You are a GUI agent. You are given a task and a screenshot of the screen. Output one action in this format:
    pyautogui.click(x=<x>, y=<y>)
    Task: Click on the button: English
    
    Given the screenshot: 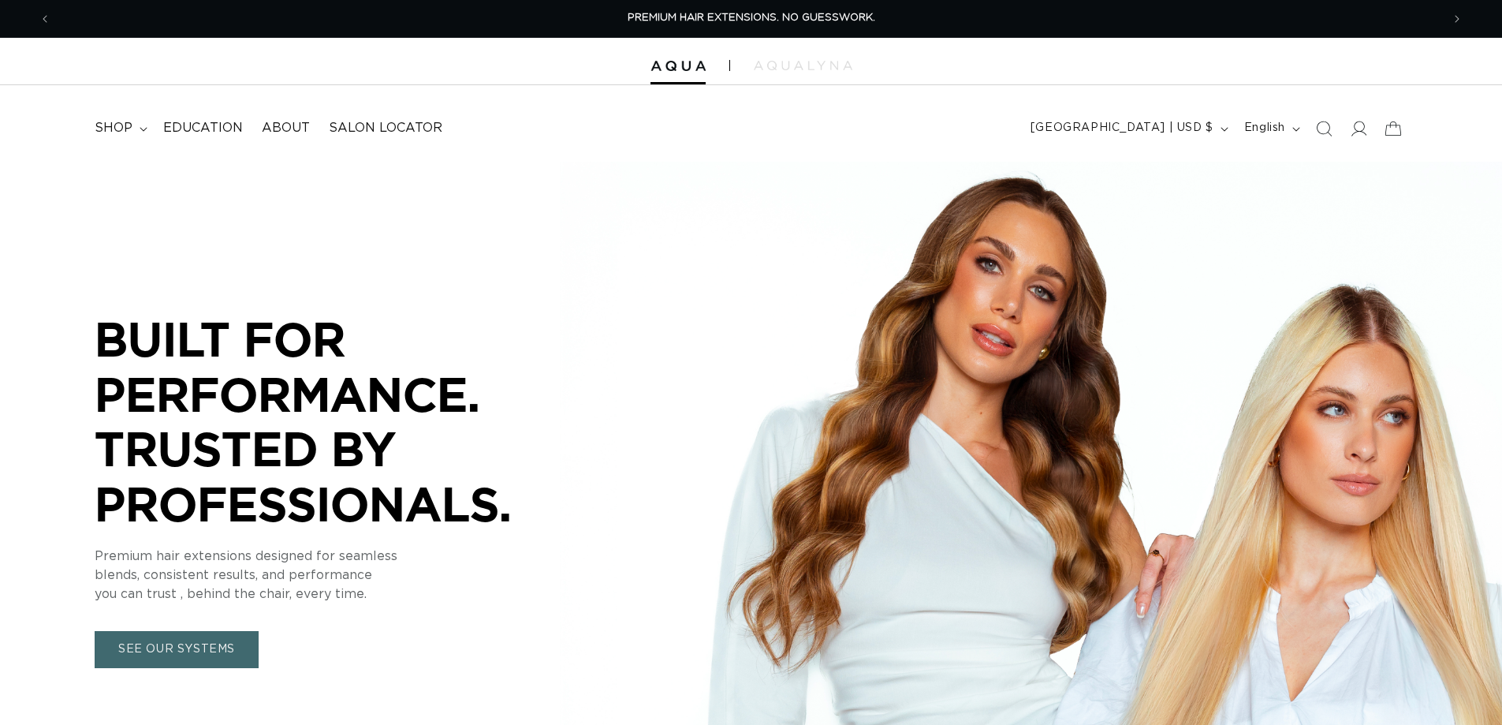 What is the action you would take?
    pyautogui.click(x=1270, y=129)
    